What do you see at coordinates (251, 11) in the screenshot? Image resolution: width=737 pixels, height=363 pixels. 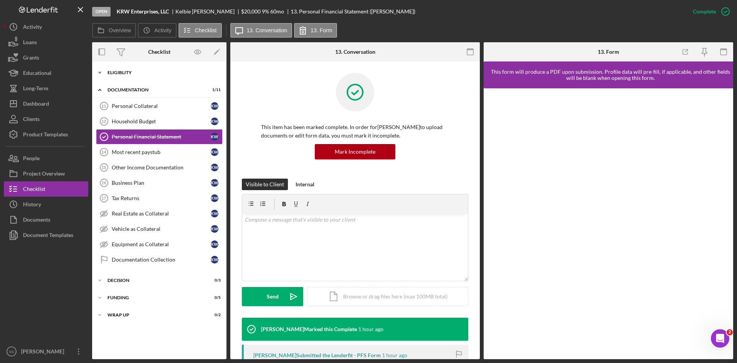 I see `span: $20,000` at bounding box center [251, 11].